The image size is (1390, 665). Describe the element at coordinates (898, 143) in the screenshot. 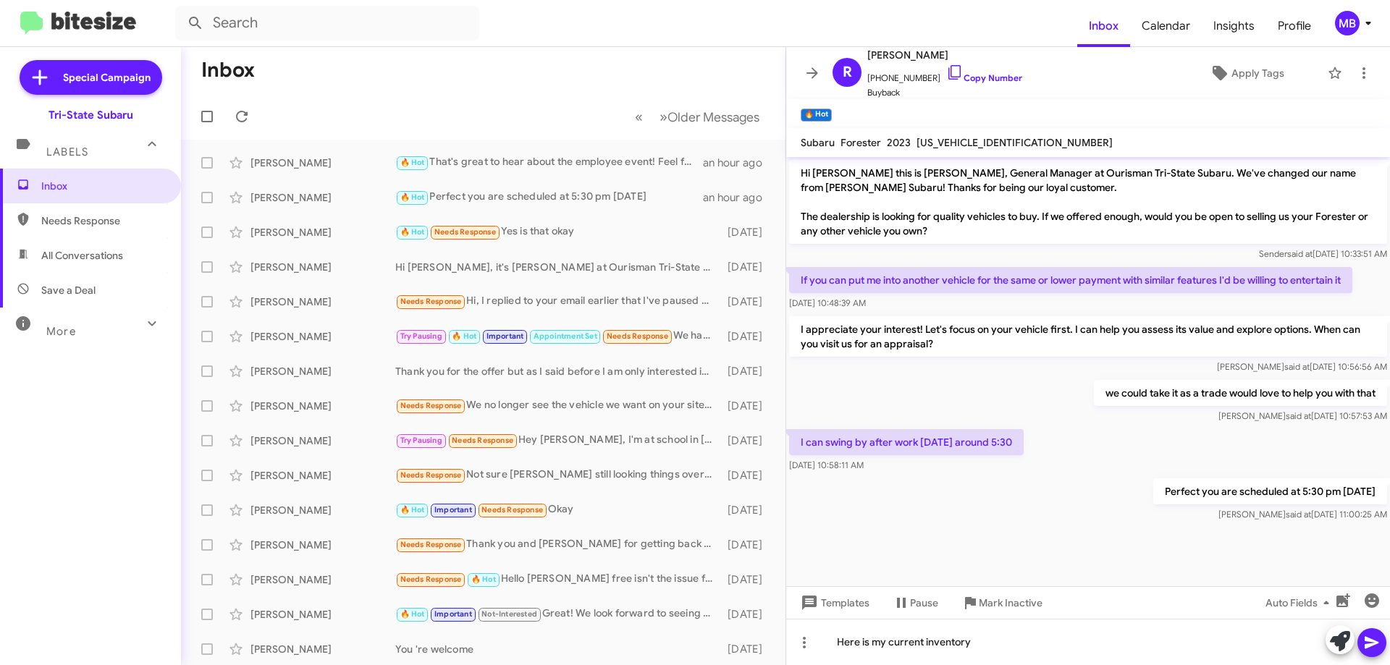

I see `span: 2023` at that location.